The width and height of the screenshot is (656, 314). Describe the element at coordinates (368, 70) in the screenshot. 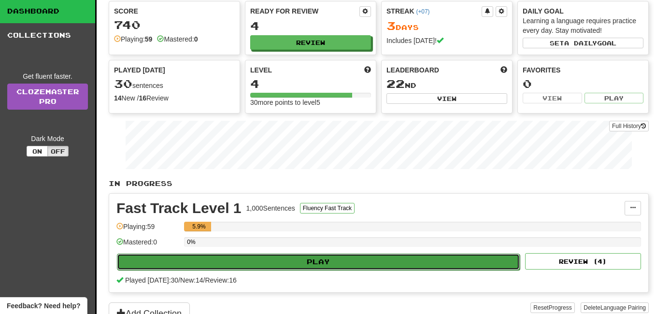

I see `span: Score more points to level up` at that location.